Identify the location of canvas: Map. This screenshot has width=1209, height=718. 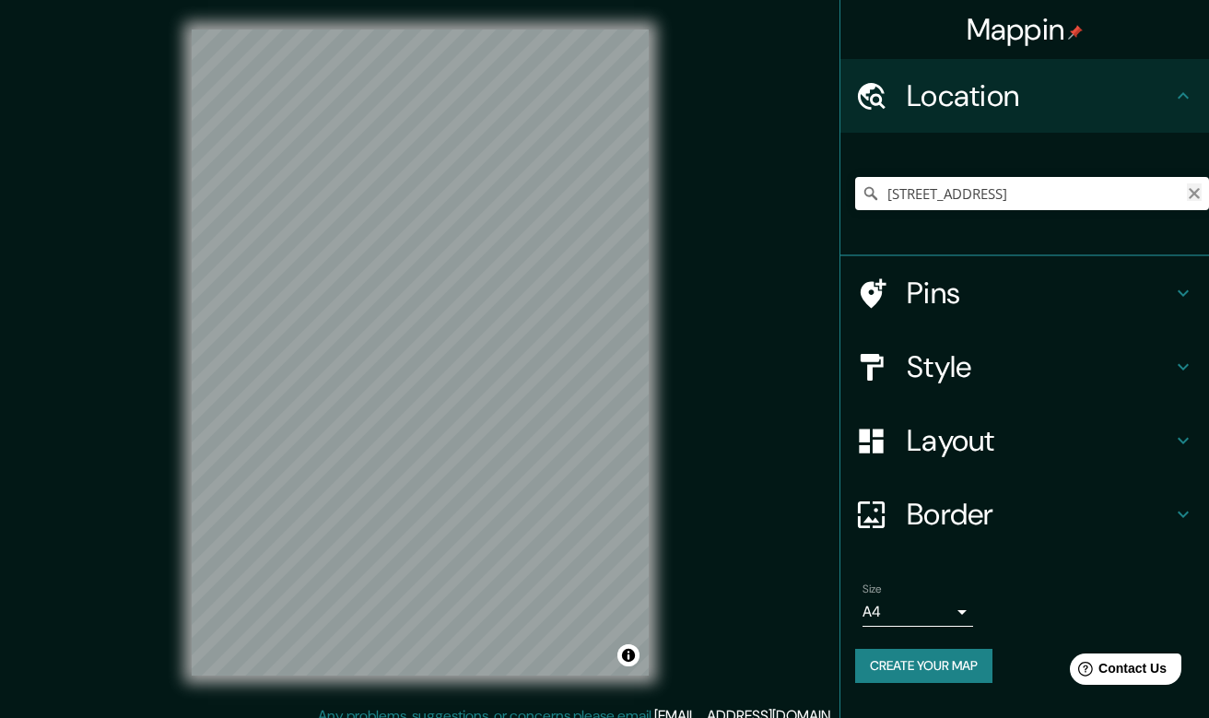
(420, 352).